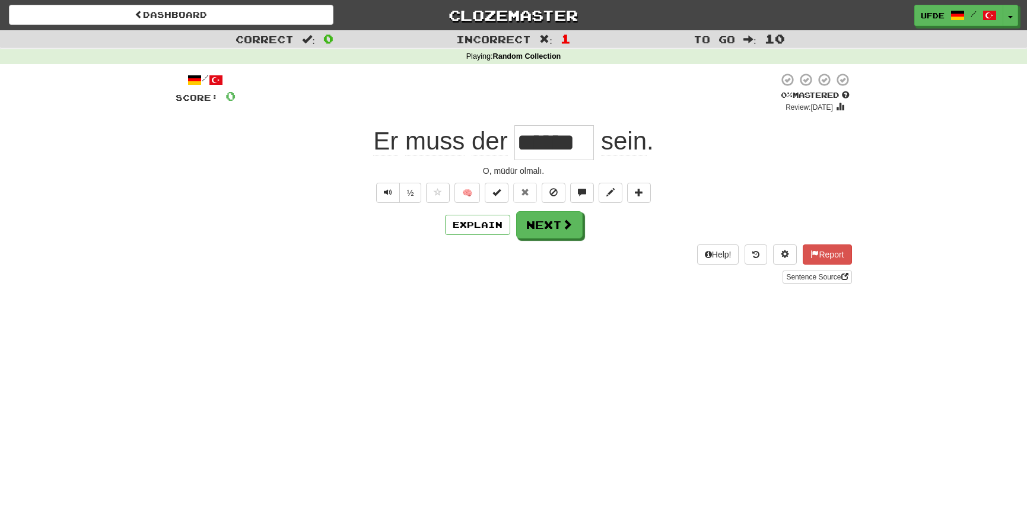 This screenshot has width=1027, height=512. Describe the element at coordinates (549, 225) in the screenshot. I see `button: Next` at that location.